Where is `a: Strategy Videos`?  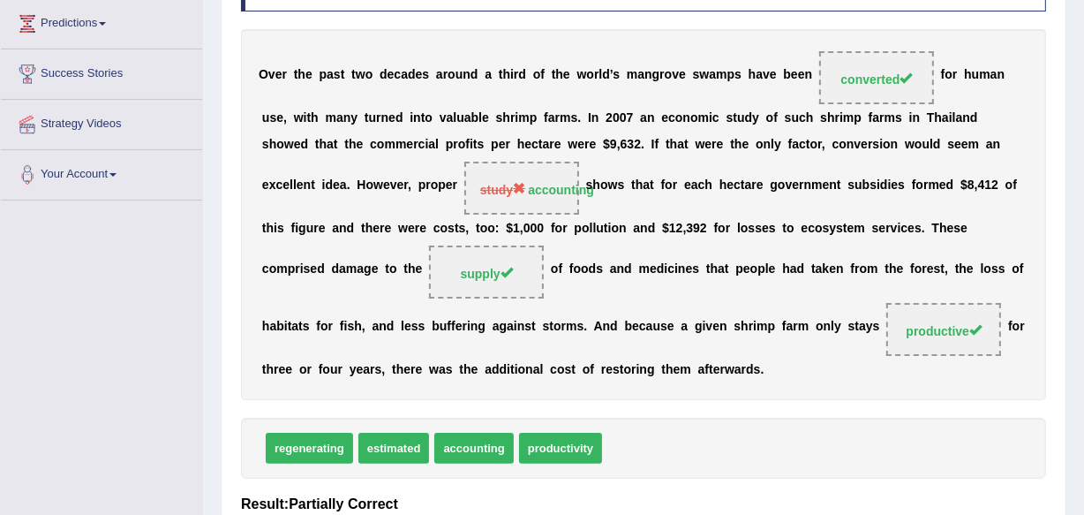
a: Strategy Videos is located at coordinates (102, 122).